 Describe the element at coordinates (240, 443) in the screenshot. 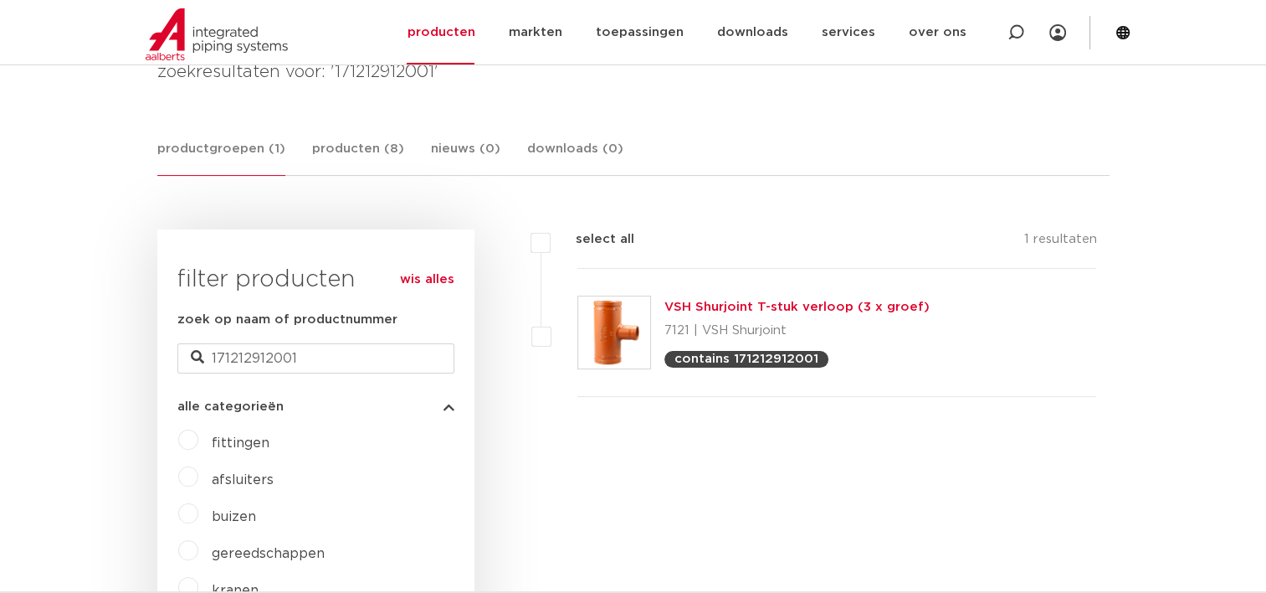

I see `a: fittingen` at that location.